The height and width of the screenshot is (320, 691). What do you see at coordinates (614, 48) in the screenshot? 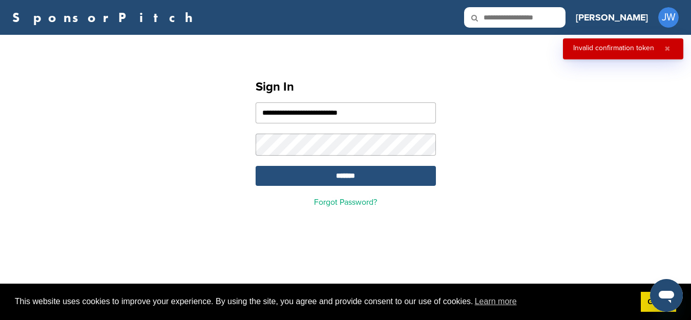
I see `div: Invalid confirmation token` at bounding box center [614, 48].